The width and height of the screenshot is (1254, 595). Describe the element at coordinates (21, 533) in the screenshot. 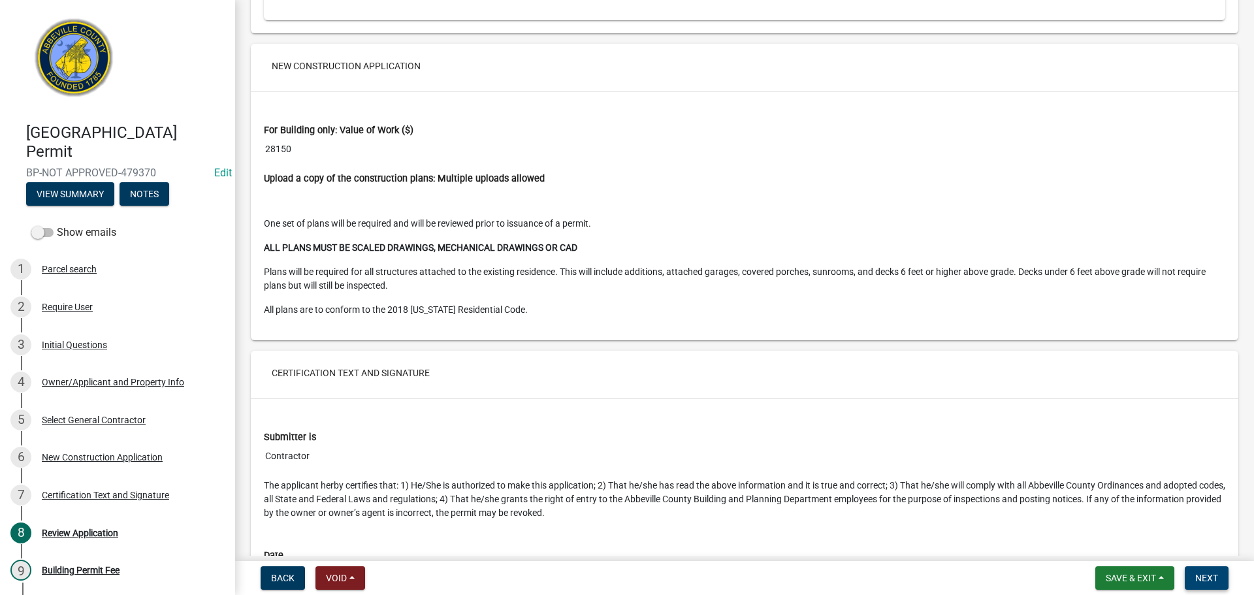

I see `div: 8` at that location.